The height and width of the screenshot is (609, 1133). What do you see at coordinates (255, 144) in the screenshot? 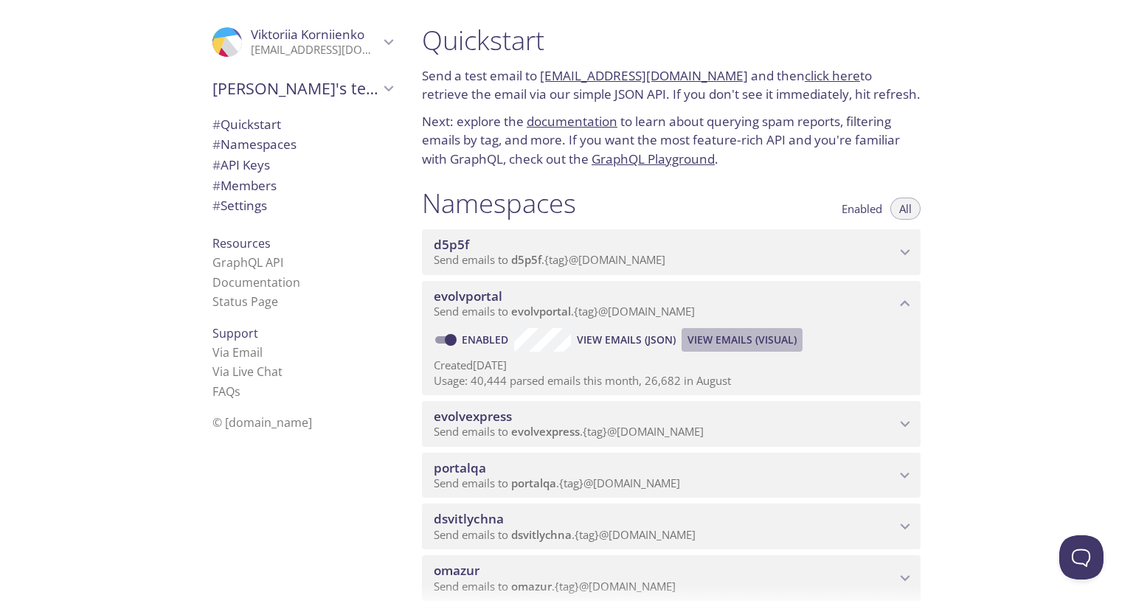
I see `span: Namespaces` at bounding box center [255, 144].